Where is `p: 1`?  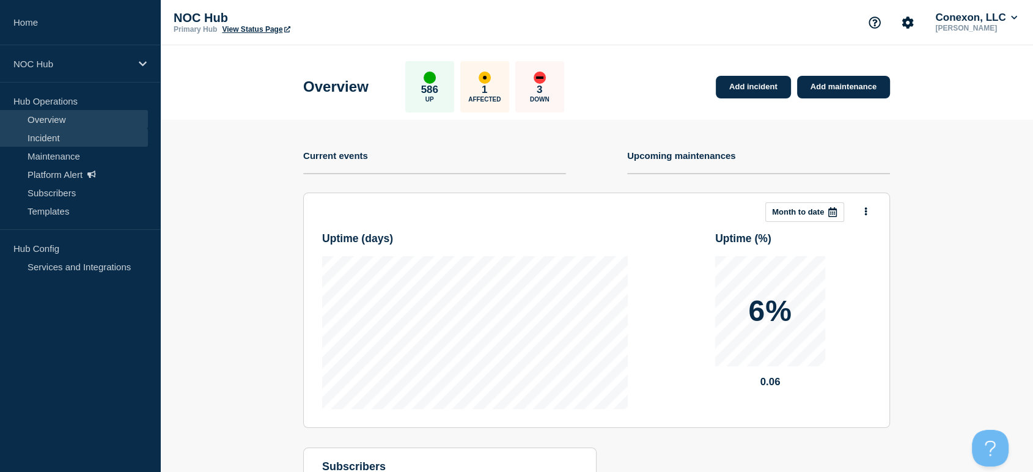
p: 1 is located at coordinates (484, 90).